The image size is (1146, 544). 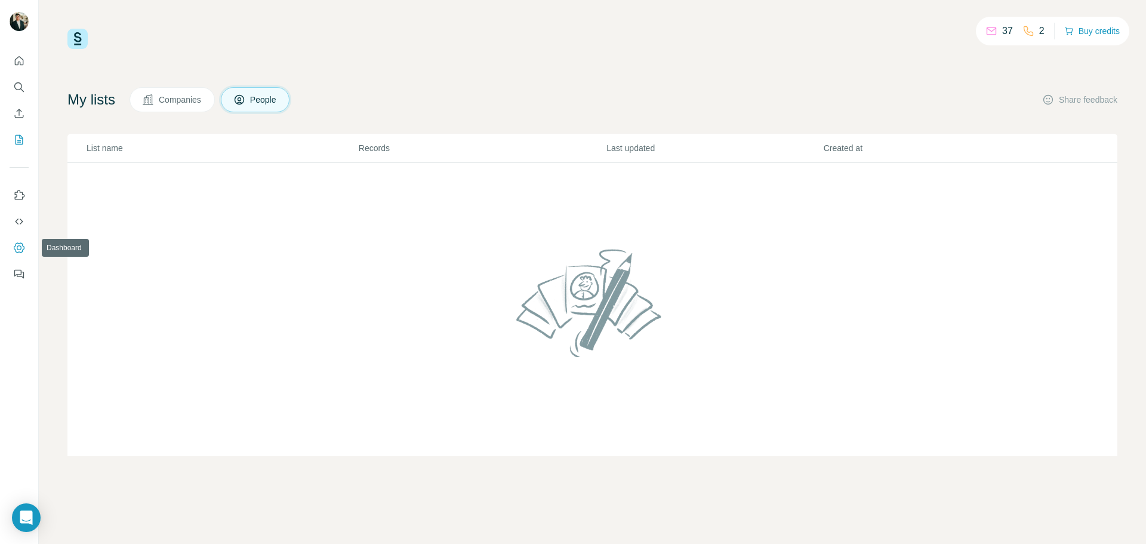 I want to click on button: Enrich CSV, so click(x=19, y=113).